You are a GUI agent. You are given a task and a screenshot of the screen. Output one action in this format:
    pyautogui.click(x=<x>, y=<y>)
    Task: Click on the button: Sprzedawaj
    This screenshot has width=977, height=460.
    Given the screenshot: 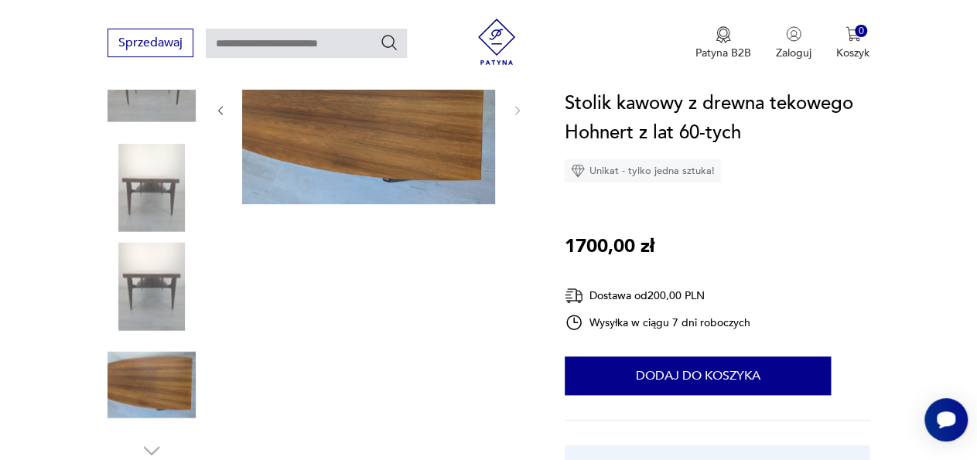 What is the action you would take?
    pyautogui.click(x=150, y=43)
    